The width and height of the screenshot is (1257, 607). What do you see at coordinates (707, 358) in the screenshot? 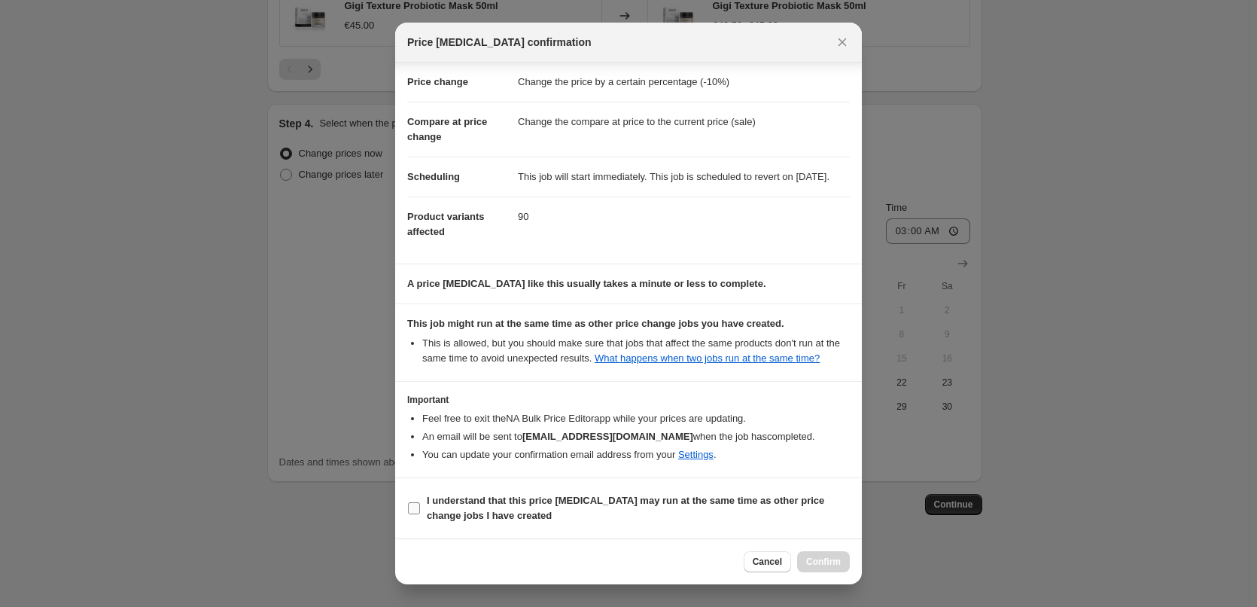
I see `a: What happens when two jobs run at the same time?` at bounding box center [707, 358].